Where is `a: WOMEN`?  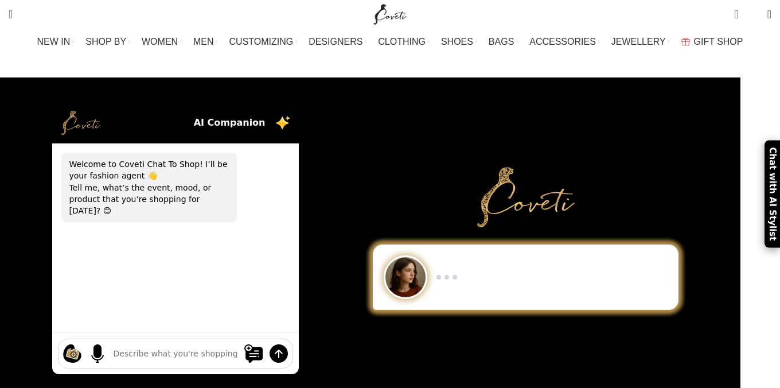
a: WOMEN is located at coordinates (162, 42).